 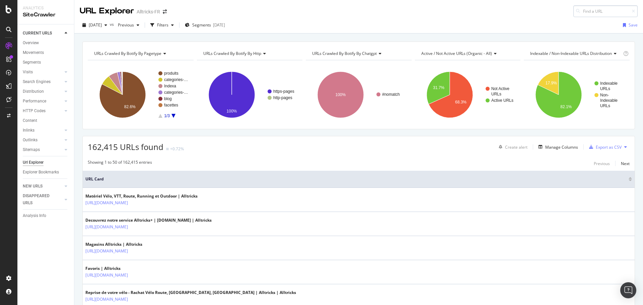 What do you see at coordinates (140, 54) in the screenshot?
I see `h4: URLs Crawled By Botify By pagetype` at bounding box center [140, 54].